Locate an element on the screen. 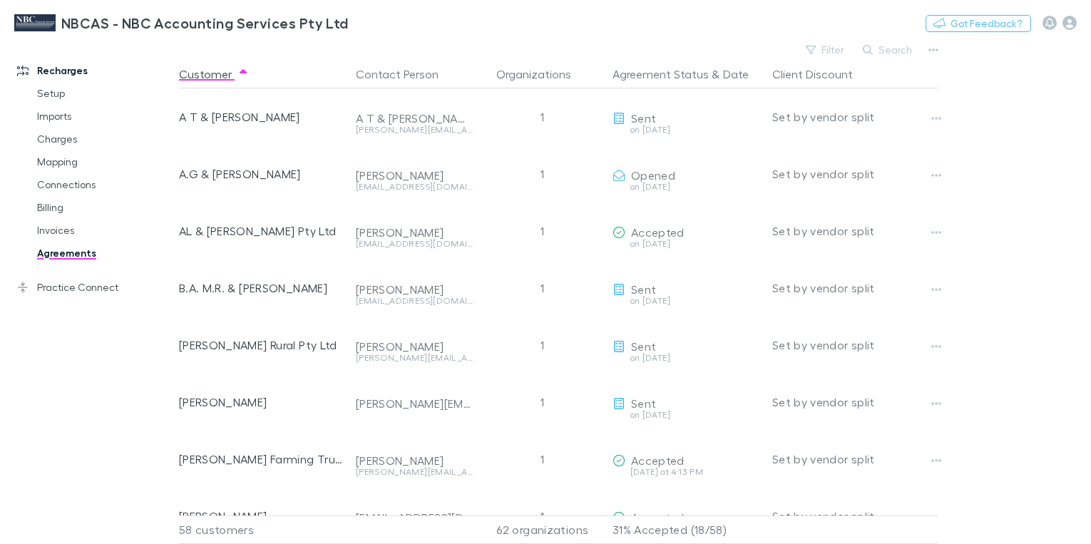  img: NBCAS - NBC Accounting Services Pty Ltd's Logo is located at coordinates (35, 23).